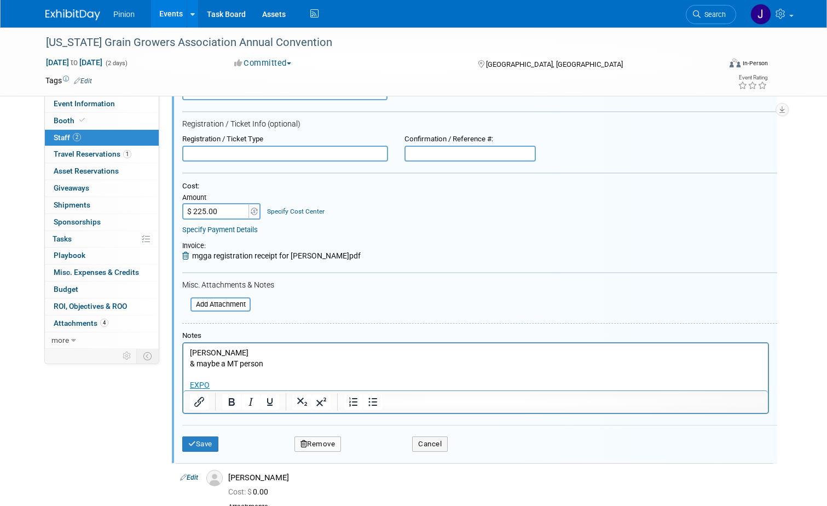 Image resolution: width=827 pixels, height=506 pixels. I want to click on button: Bullet list, so click(373, 402).